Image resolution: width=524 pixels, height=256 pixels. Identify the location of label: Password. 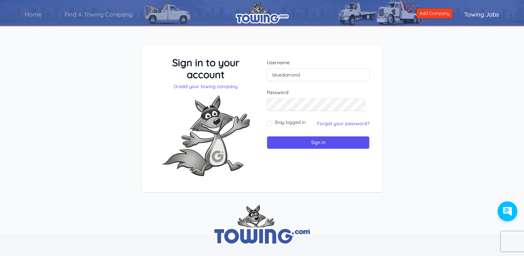
(318, 92).